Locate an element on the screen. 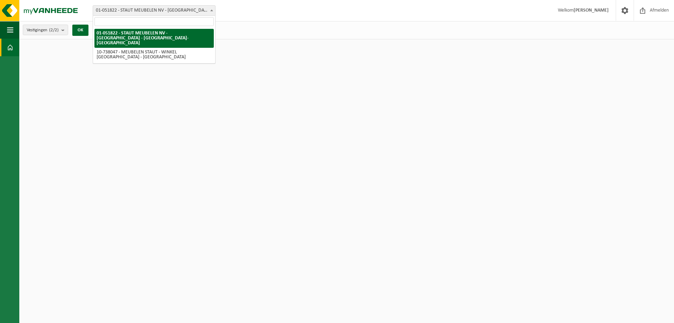 This screenshot has width=674, height=323. button: Vestigingen(2/2) is located at coordinates (45, 30).